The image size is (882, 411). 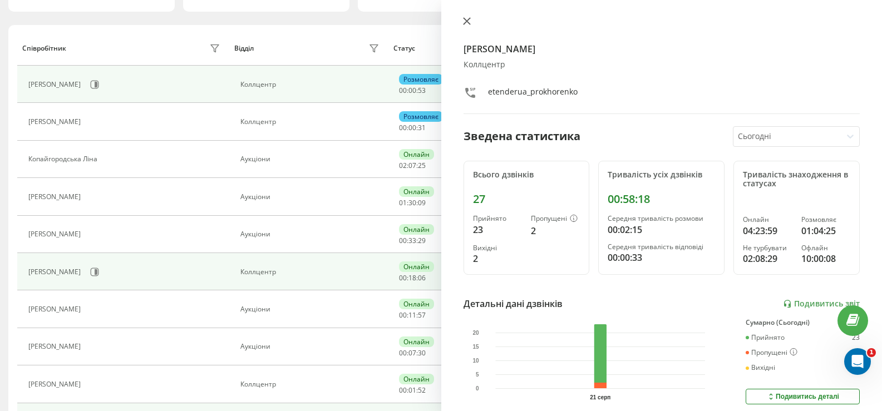 I want to click on div: 00:00:33, so click(x=661, y=258).